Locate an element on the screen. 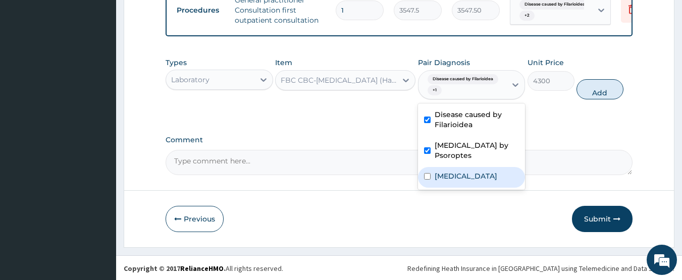  span: + 1 is located at coordinates (435, 90).